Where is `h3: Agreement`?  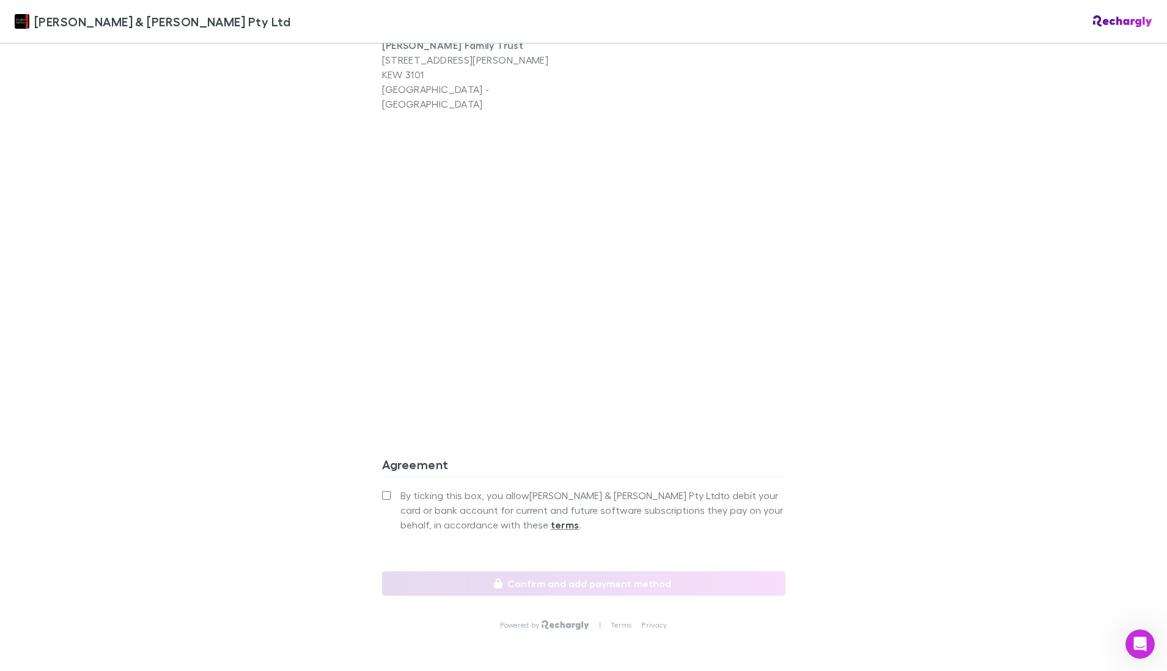 h3: Agreement is located at coordinates (584, 466).